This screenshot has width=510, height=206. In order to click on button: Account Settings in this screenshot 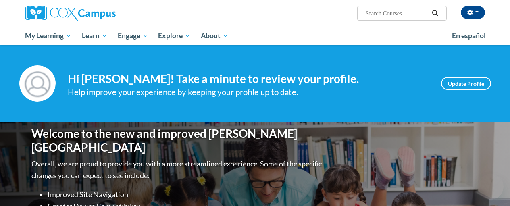, I will do `click(473, 13)`.